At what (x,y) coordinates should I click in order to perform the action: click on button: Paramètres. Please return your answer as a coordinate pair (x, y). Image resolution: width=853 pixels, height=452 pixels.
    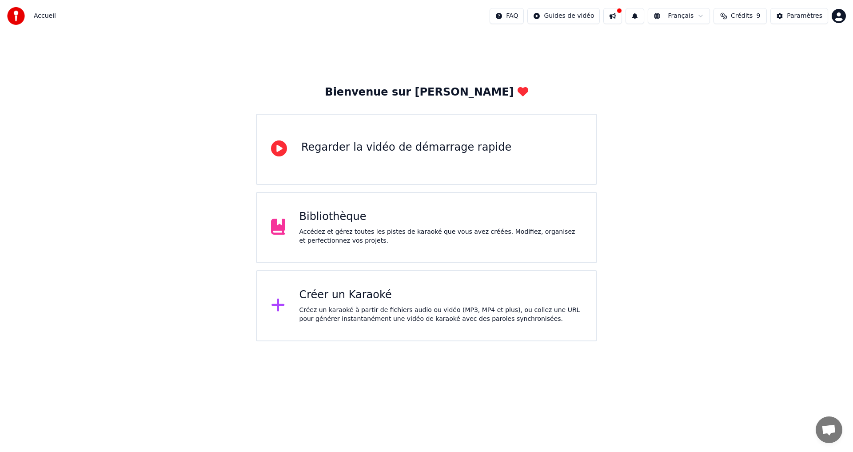
    Looking at the image, I should click on (799, 16).